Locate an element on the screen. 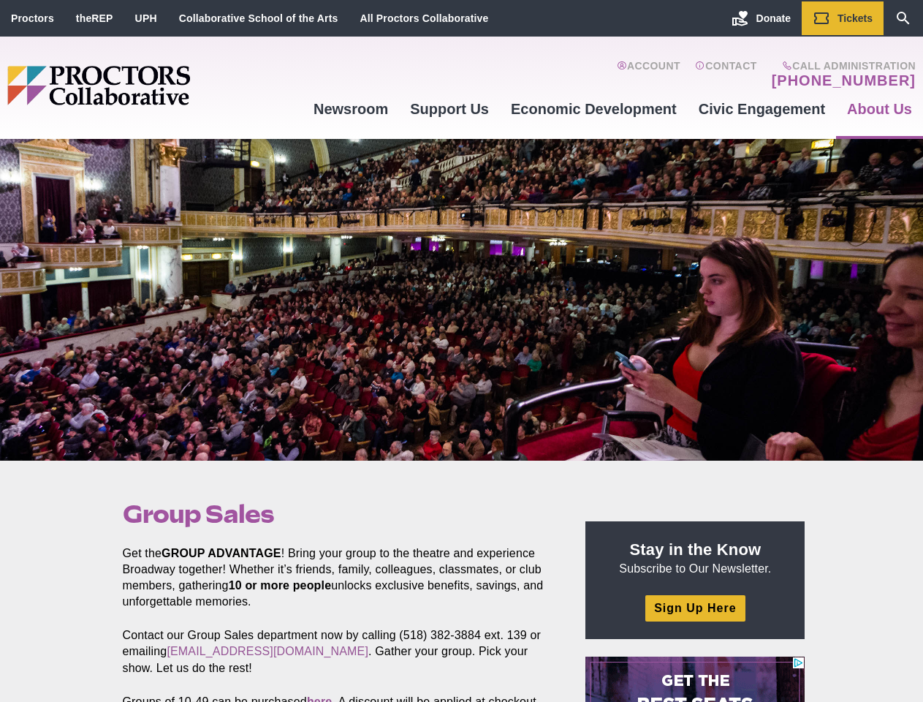 The image size is (923, 702). a: All Proctors Collaborative is located at coordinates (424, 18).